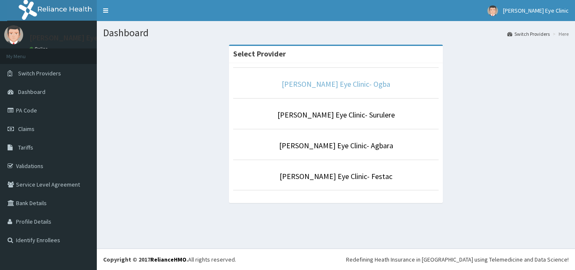  I want to click on strong: Select Provider, so click(259, 53).